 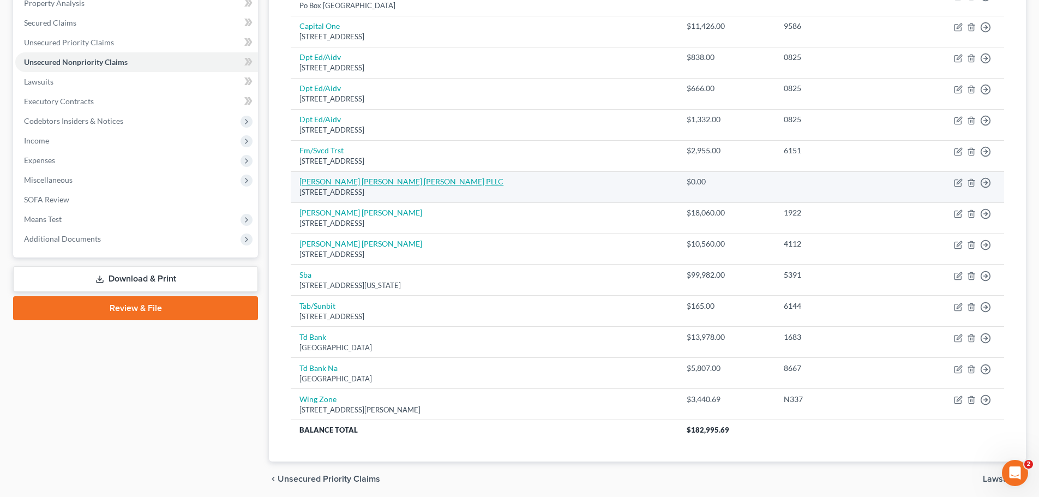 What do you see at coordinates (726, 213) in the screenshot?
I see `div: $18,060.00` at bounding box center [726, 213].